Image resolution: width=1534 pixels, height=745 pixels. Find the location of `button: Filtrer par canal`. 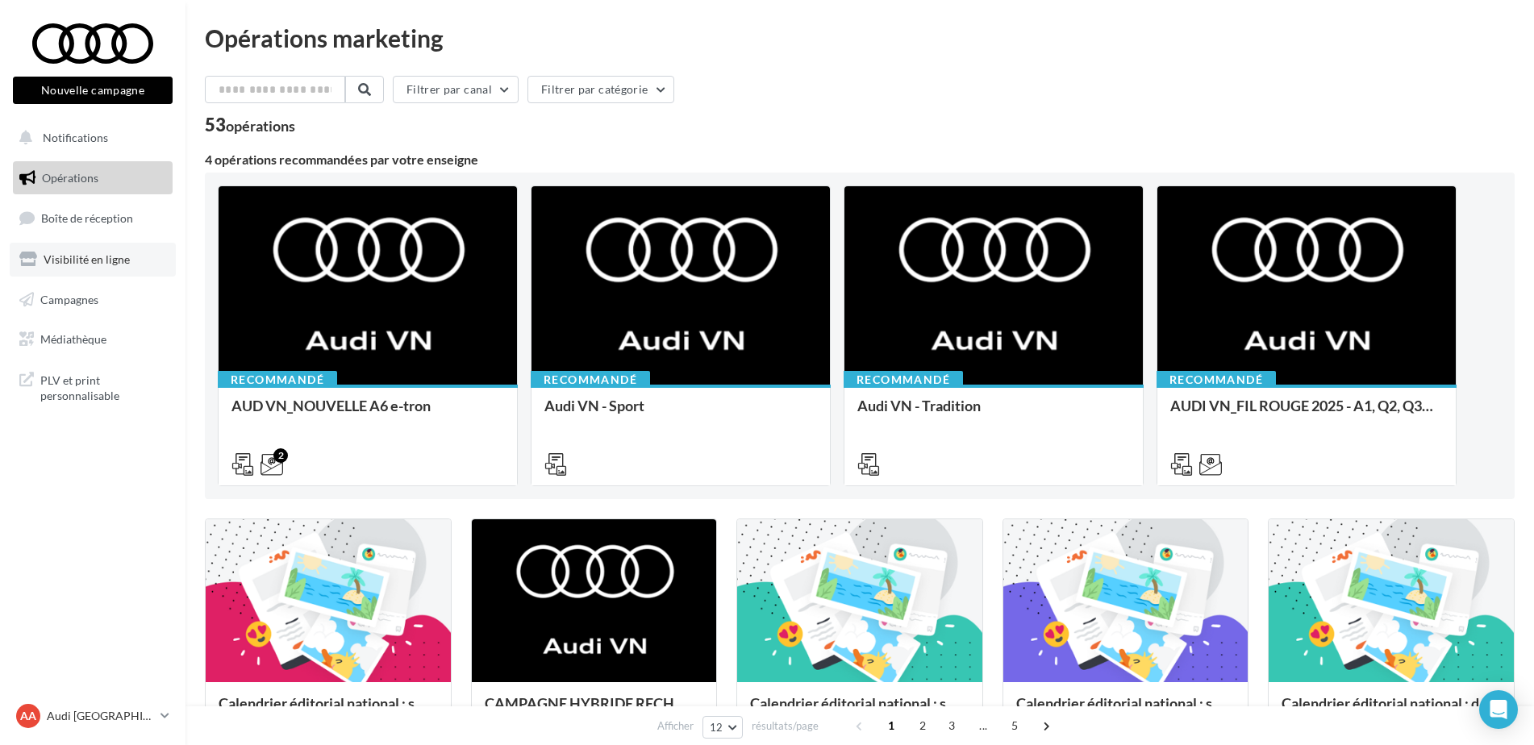

button: Filtrer par canal is located at coordinates (456, 90).